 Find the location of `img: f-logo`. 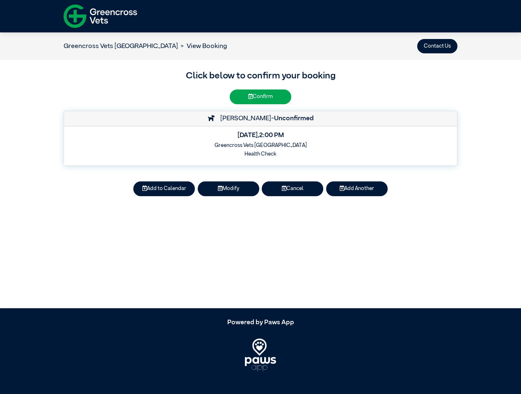

img: f-logo is located at coordinates (100, 16).